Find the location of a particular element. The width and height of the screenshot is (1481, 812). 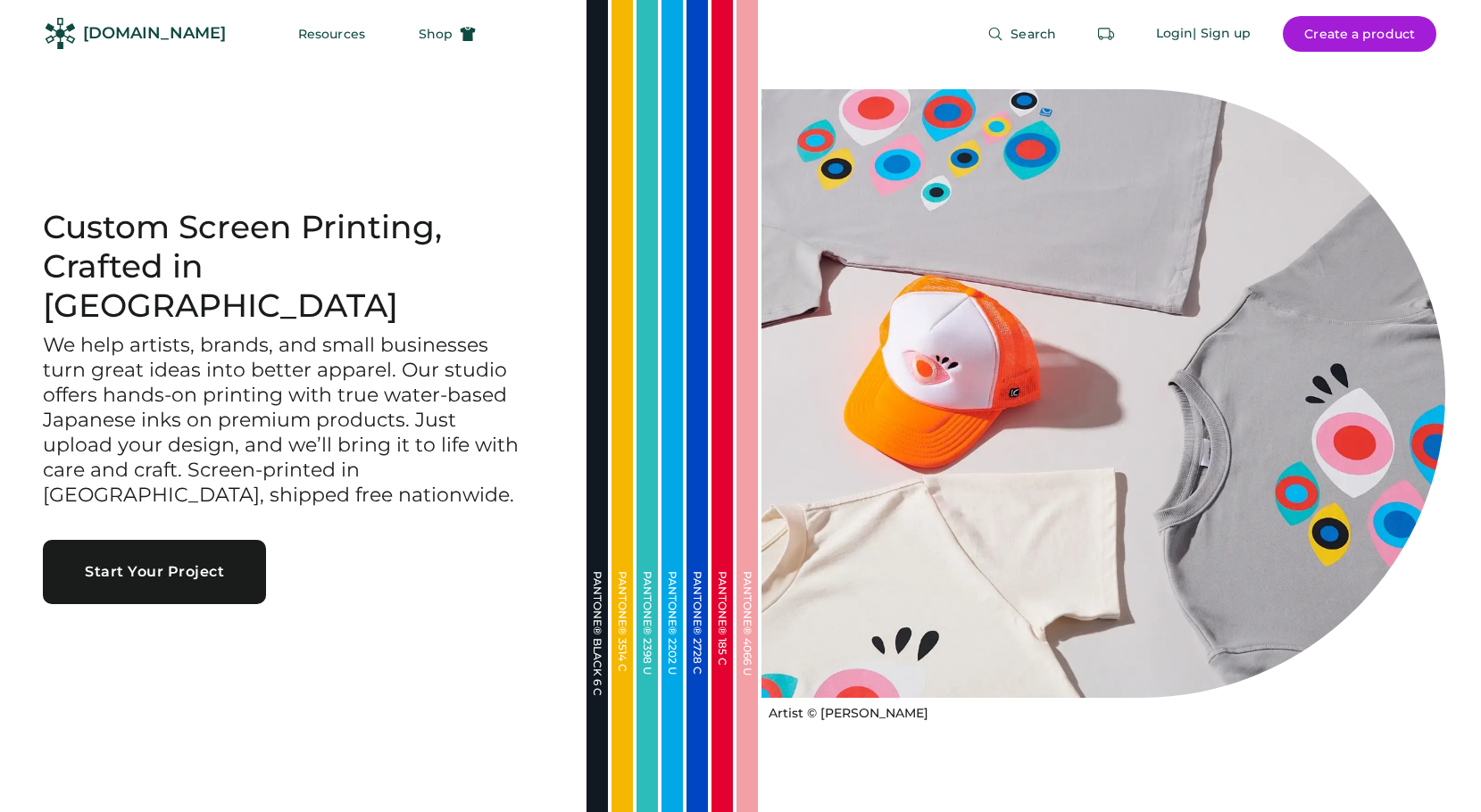

button: Shop is located at coordinates (448, 34).